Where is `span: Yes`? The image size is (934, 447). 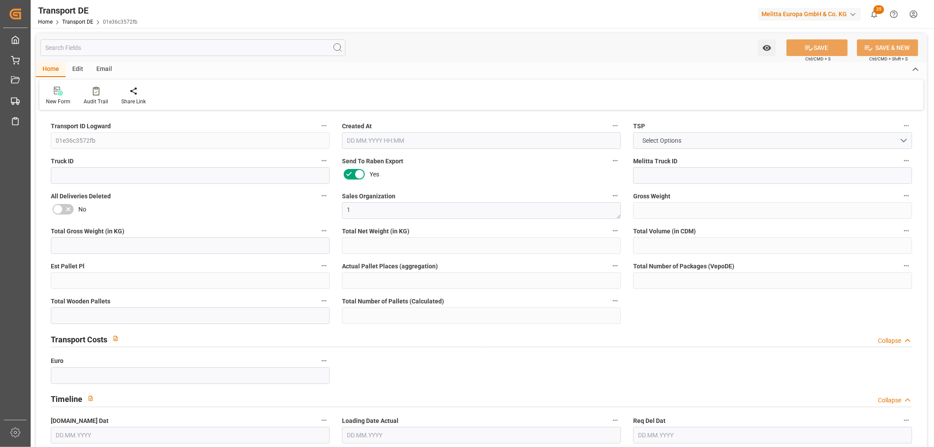
span: Yes is located at coordinates (375, 174).